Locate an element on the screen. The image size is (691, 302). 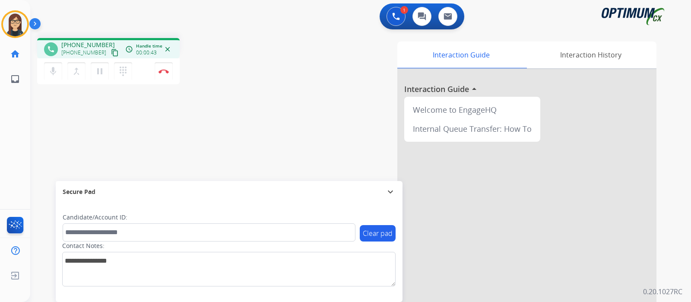
img: avatar is located at coordinates (15, 24).